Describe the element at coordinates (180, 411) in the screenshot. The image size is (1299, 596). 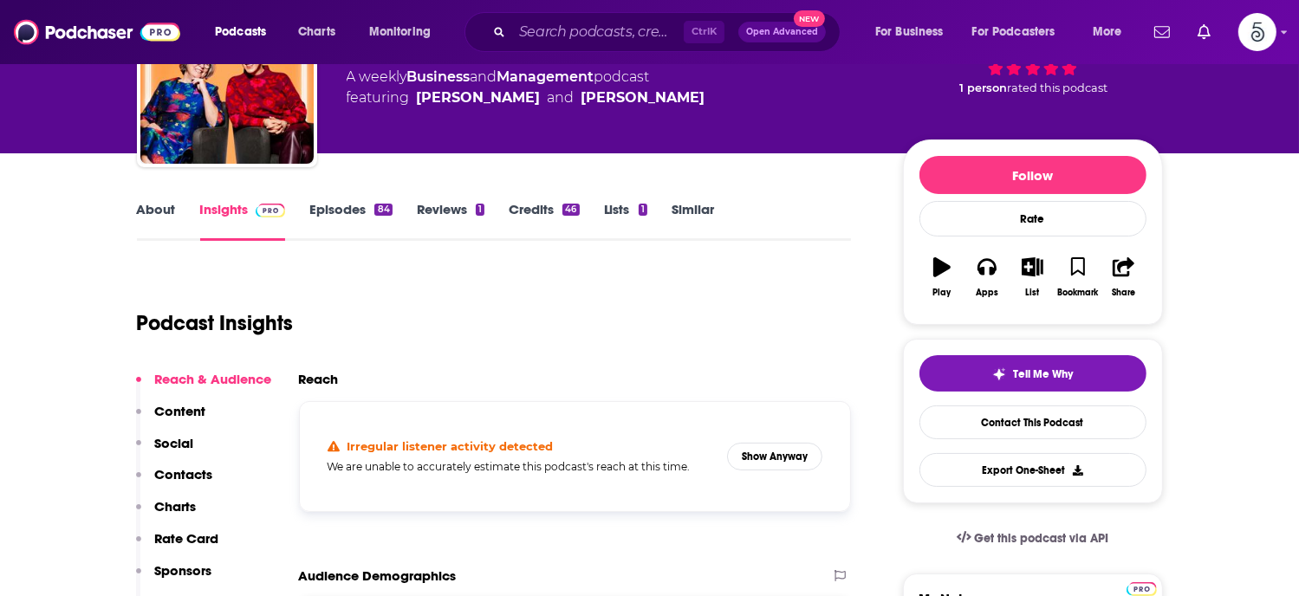
I see `p: Content` at that location.